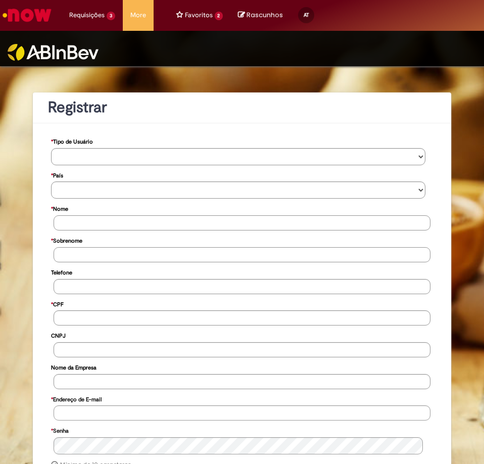  I want to click on label: Endereço de E-mail, so click(76, 398).